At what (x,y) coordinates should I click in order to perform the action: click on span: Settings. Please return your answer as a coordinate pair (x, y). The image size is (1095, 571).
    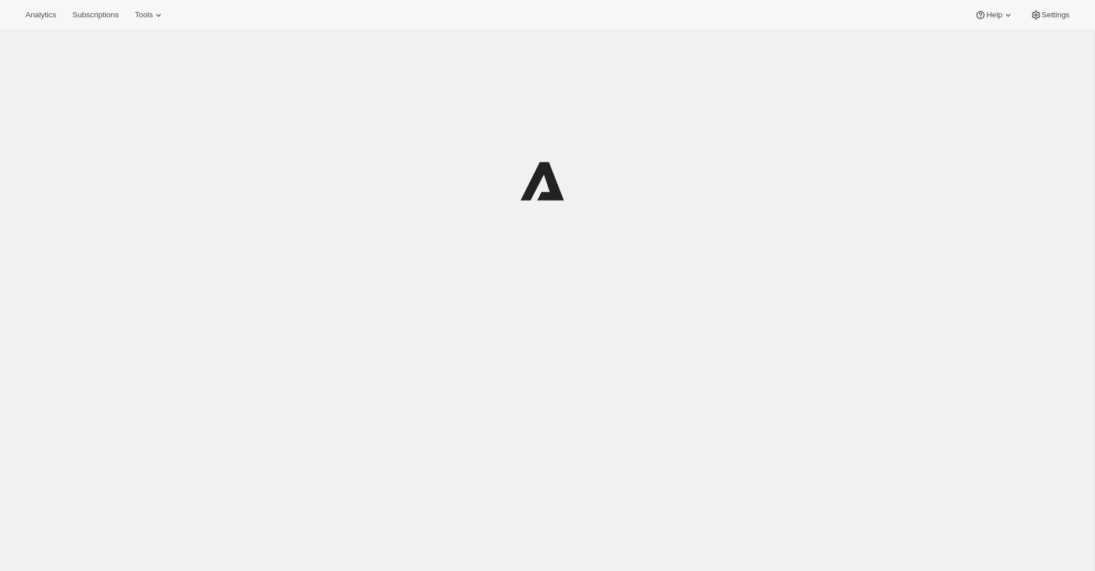
    Looking at the image, I should click on (1056, 15).